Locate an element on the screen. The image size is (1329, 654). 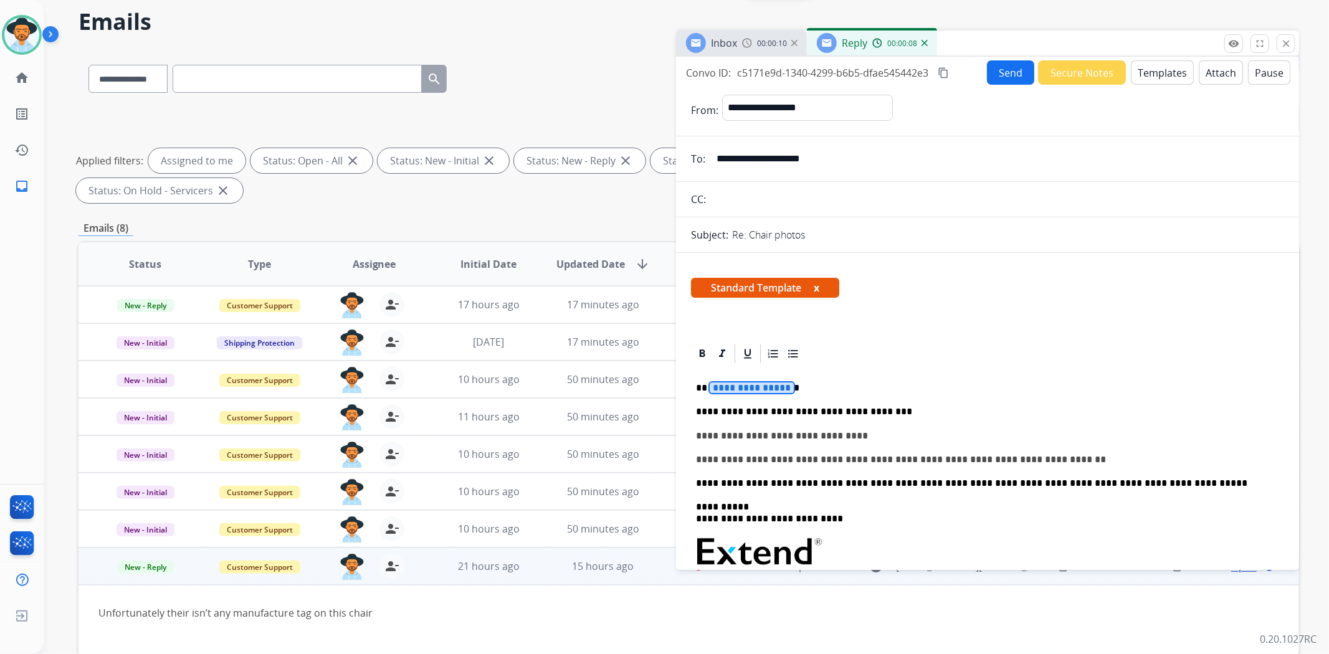
span: Inbox is located at coordinates (724, 43).